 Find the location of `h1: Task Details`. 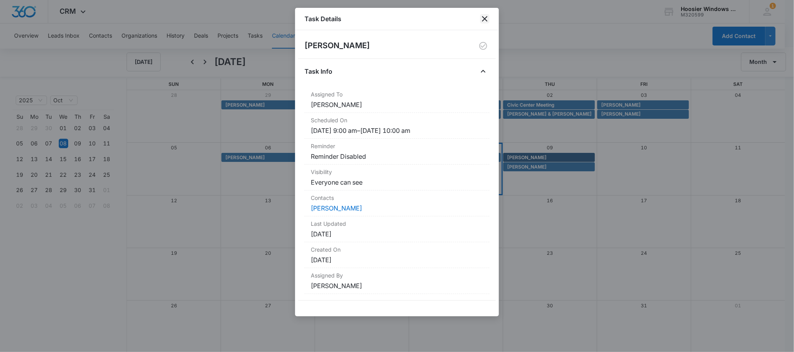

h1: Task Details is located at coordinates (323, 19).